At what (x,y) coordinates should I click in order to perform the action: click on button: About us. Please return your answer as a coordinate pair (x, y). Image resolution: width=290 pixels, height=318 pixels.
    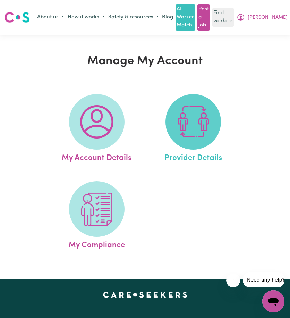
    Looking at the image, I should click on (51, 17).